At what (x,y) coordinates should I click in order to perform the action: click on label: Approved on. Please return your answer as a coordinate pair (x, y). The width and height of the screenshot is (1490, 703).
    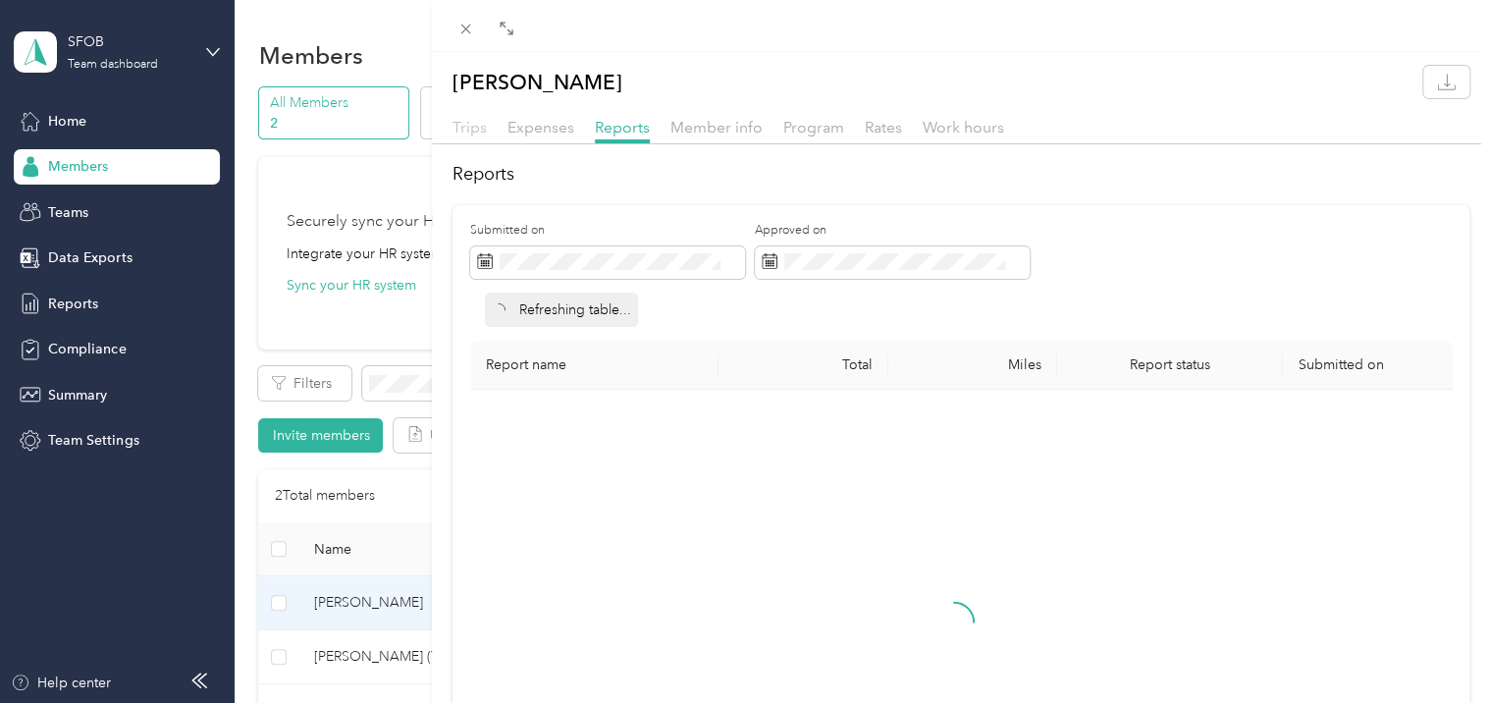
    Looking at the image, I should click on (893, 231).